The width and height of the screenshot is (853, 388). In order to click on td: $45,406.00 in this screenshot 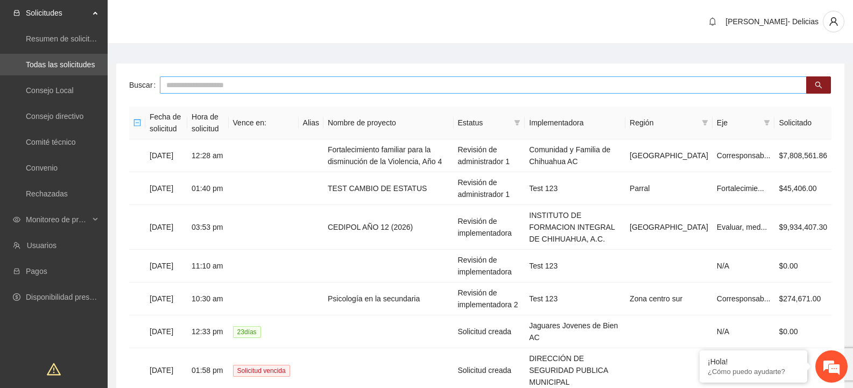, I will do `click(803, 188)`.